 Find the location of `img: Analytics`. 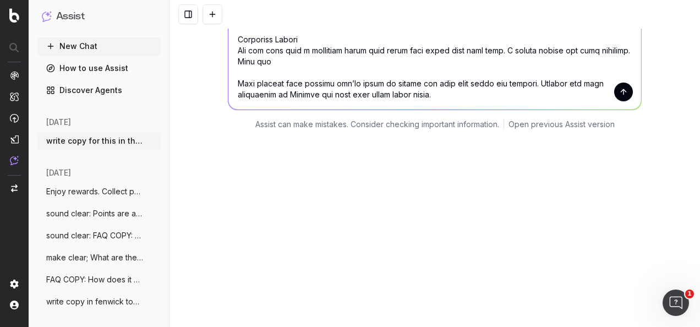

img: Analytics is located at coordinates (14, 75).